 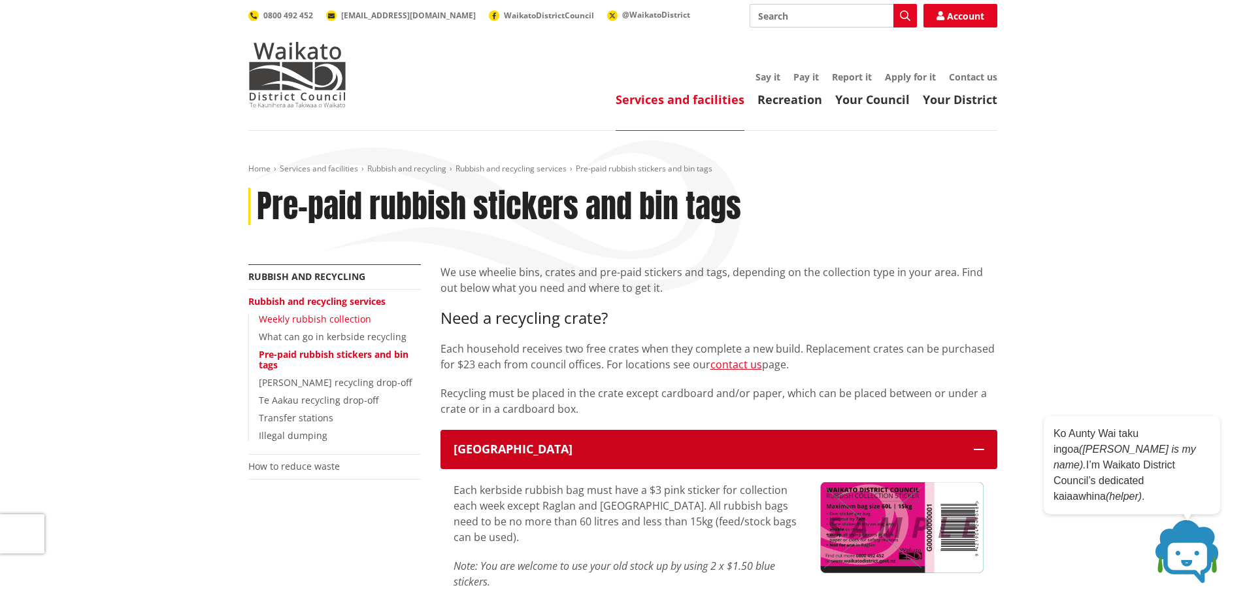 What do you see at coordinates (834, 16) in the screenshot?
I see `input: Search input` at bounding box center [834, 16].